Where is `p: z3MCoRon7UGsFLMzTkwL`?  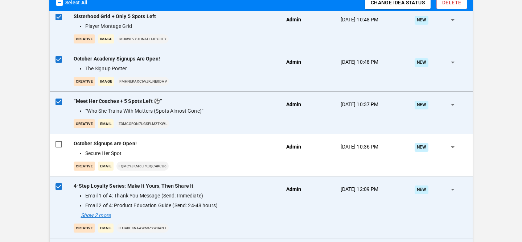
p: z3MCoRon7UGsFLMzTkwL is located at coordinates (143, 124).